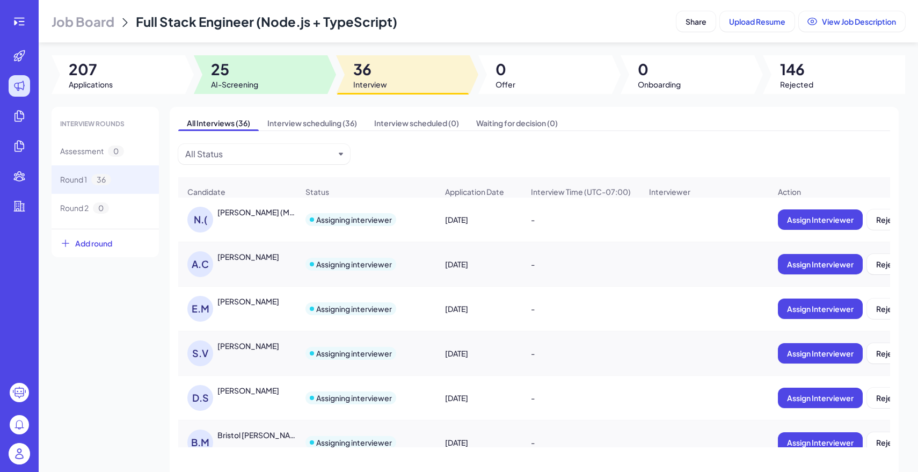 The image size is (918, 472). I want to click on span: All Interviews (36), so click(218, 123).